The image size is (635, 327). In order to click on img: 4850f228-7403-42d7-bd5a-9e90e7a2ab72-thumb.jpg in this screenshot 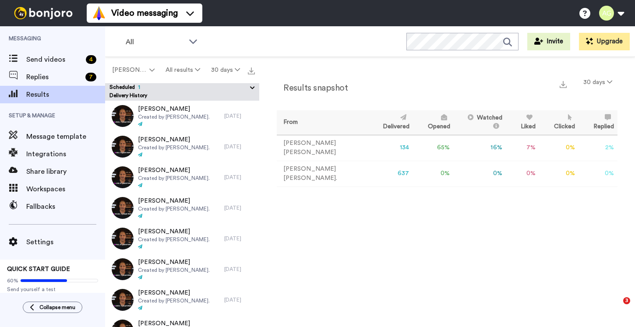, I will do `click(123, 239)`.